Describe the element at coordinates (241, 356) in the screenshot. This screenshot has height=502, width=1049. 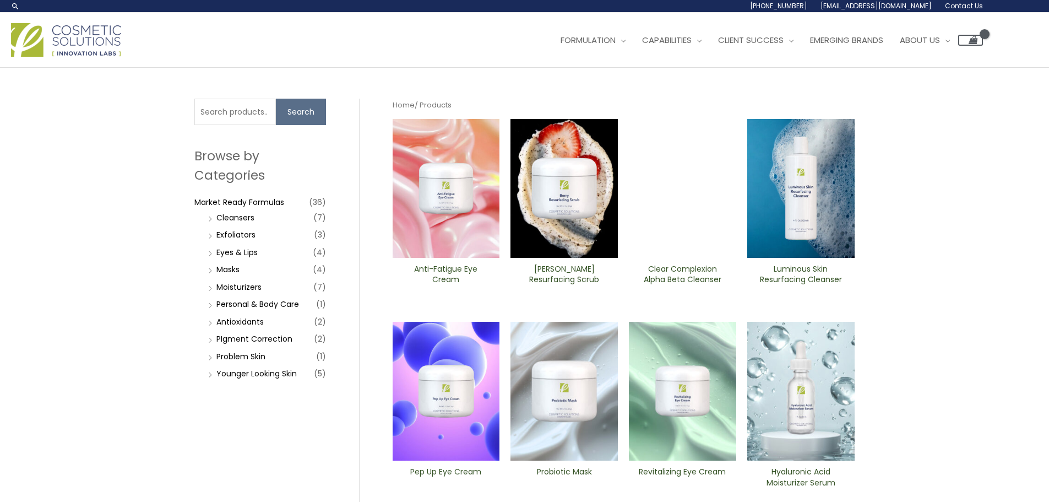
I see `a: Problem Skin` at that location.